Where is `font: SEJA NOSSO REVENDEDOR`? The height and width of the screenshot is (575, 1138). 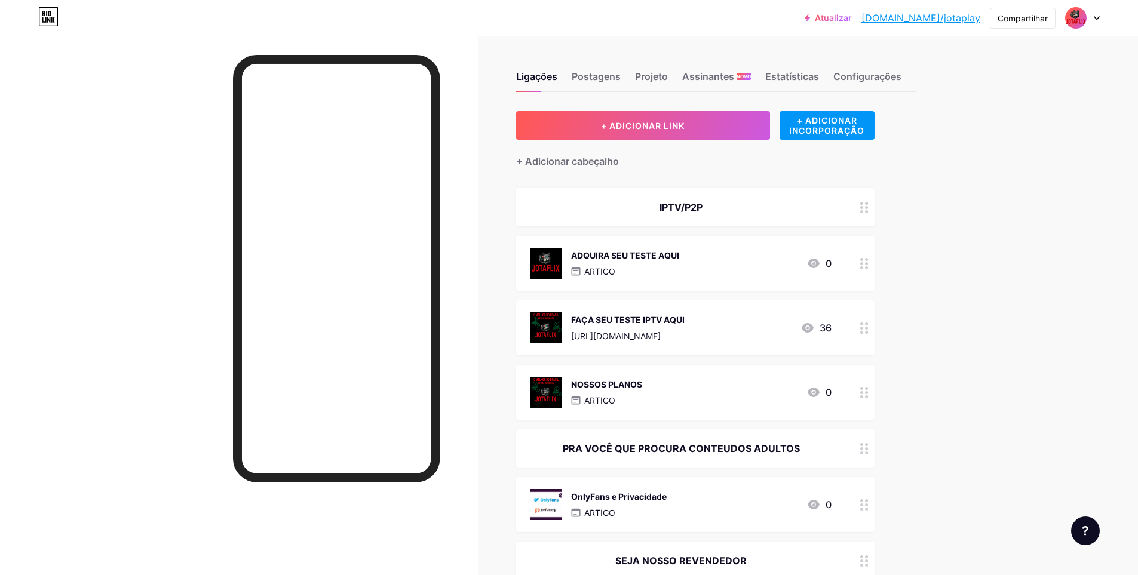 font: SEJA NOSSO REVENDEDOR is located at coordinates (681, 561).